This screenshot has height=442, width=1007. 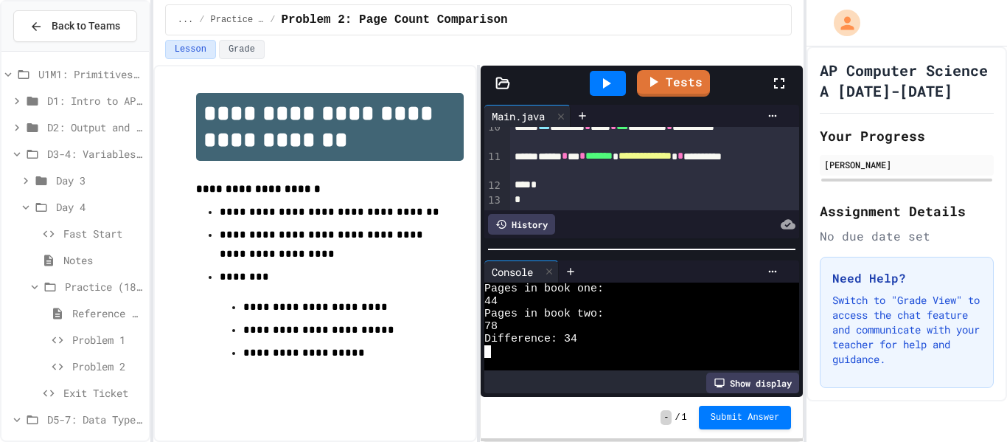 I want to click on p: Switch to "Grade View" to access the chat feature and communicate with your teacher for help and ..., so click(x=907, y=329).